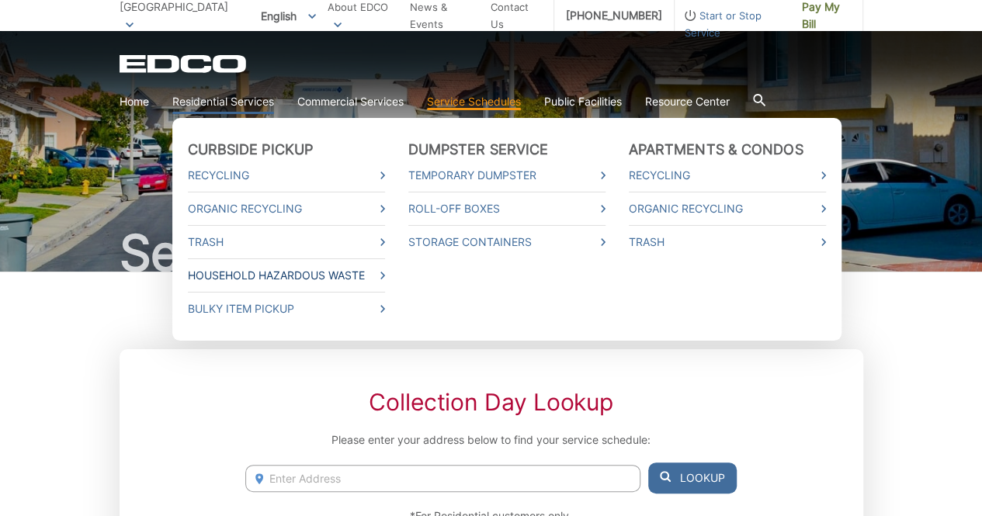 The width and height of the screenshot is (982, 516). What do you see at coordinates (134, 102) in the screenshot?
I see `a: Home` at bounding box center [134, 102].